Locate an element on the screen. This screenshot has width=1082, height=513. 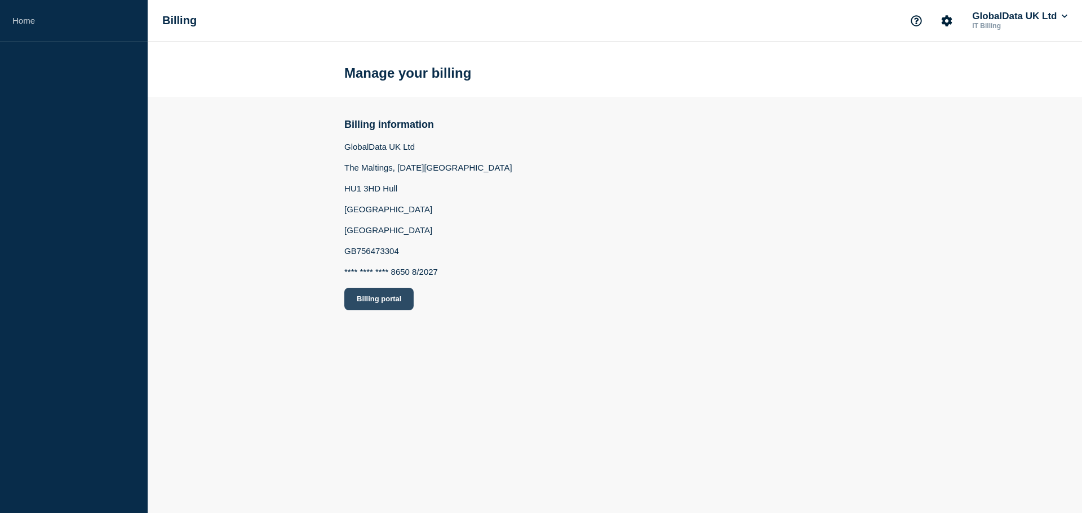
button: Billing portal is located at coordinates (379, 299).